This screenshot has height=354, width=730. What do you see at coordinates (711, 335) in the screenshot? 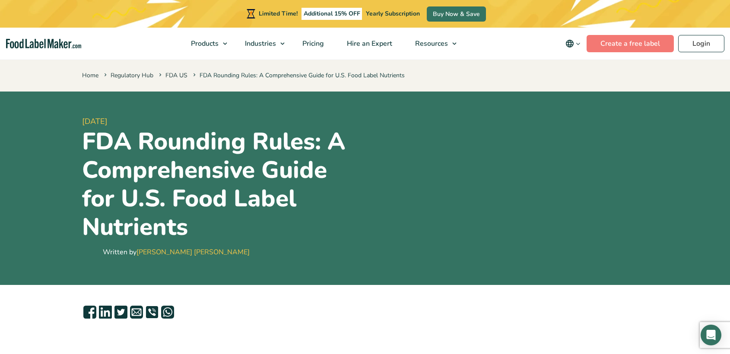
I see `div: Open Intercom Messenger` at bounding box center [711, 335].